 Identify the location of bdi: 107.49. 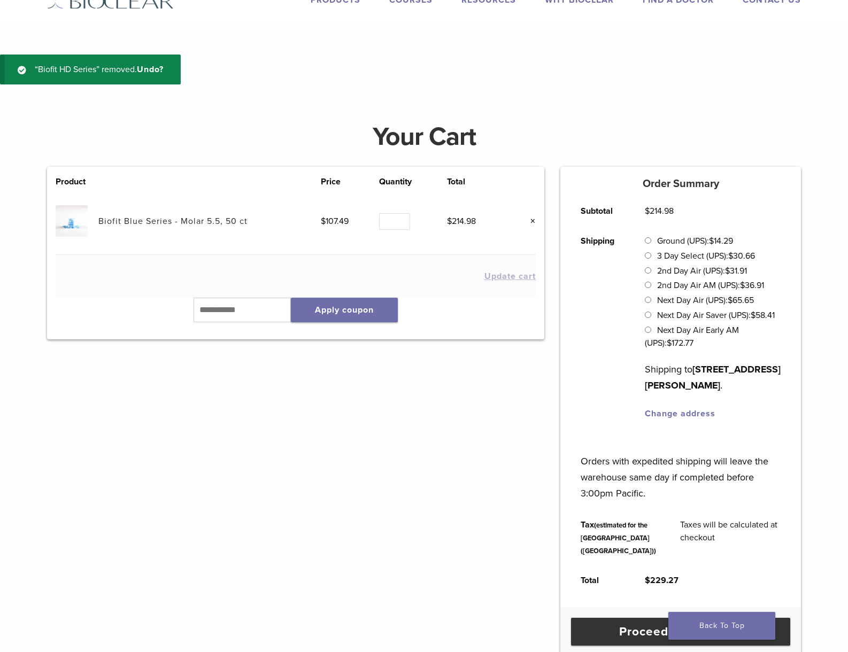
(335, 221).